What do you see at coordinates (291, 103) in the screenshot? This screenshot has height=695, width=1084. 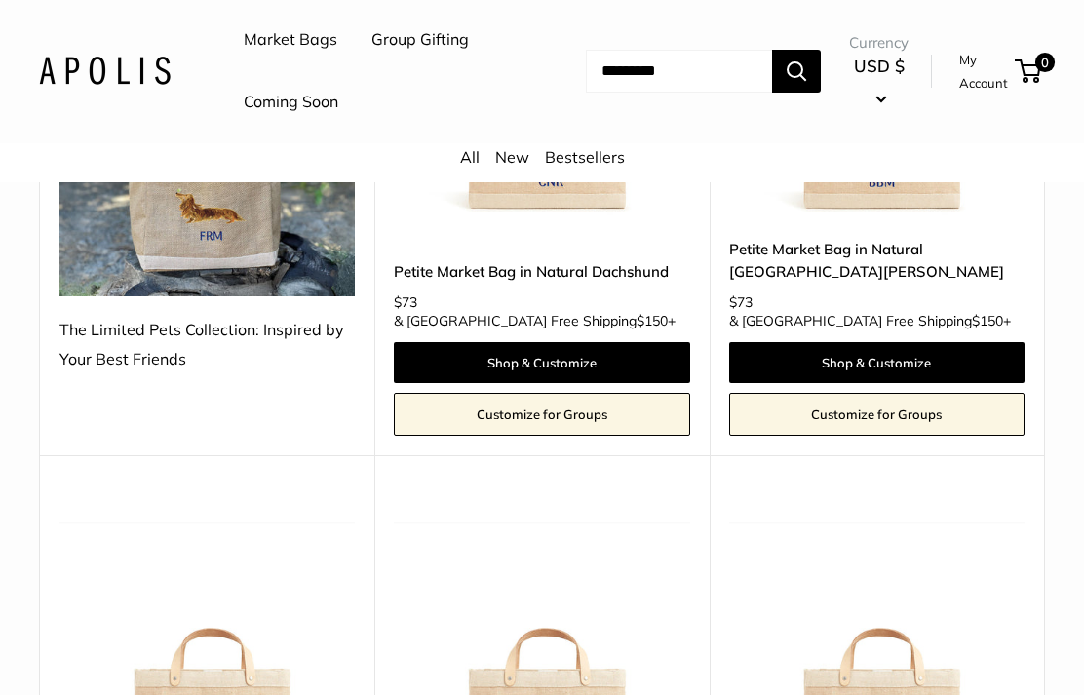 I see `a: Coming Soon` at bounding box center [291, 103].